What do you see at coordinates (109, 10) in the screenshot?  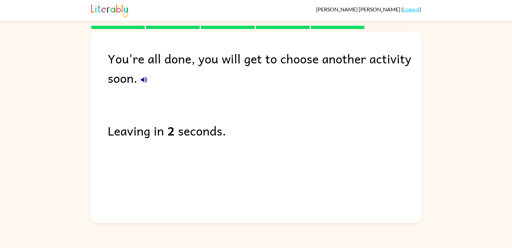 I see `img: Literably` at bounding box center [109, 10].